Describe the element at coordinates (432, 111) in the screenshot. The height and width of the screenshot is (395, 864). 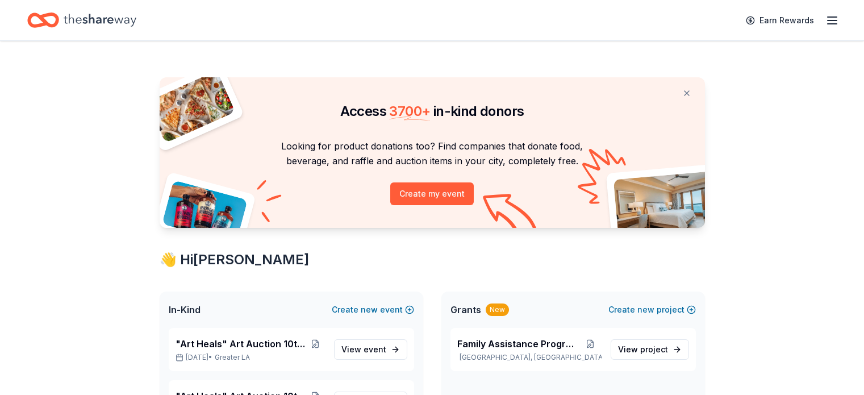
I see `span: Access in-kind donors` at that location.